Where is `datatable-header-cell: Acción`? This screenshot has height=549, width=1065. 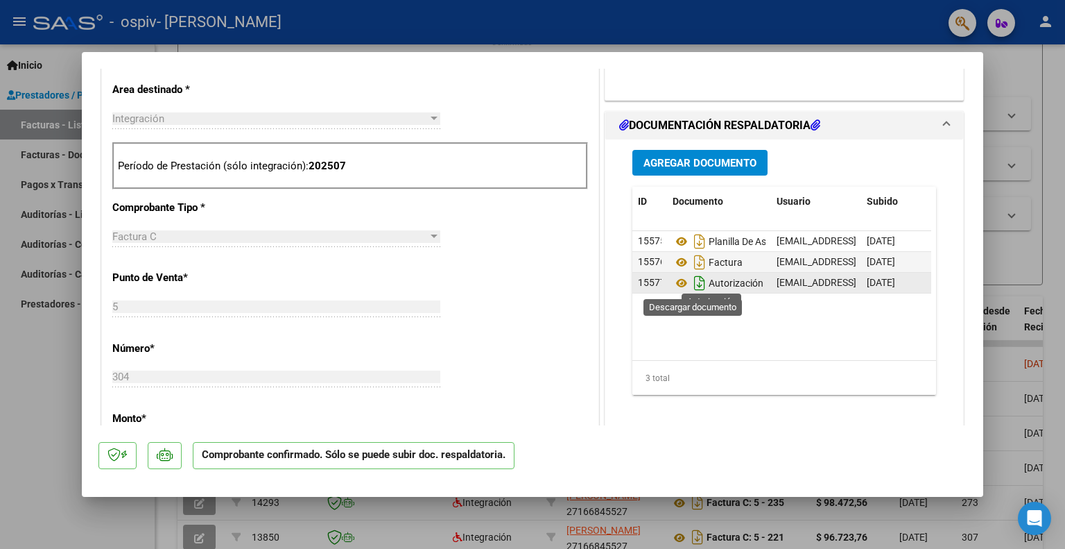 datatable-header-cell: Acción is located at coordinates (966, 201).